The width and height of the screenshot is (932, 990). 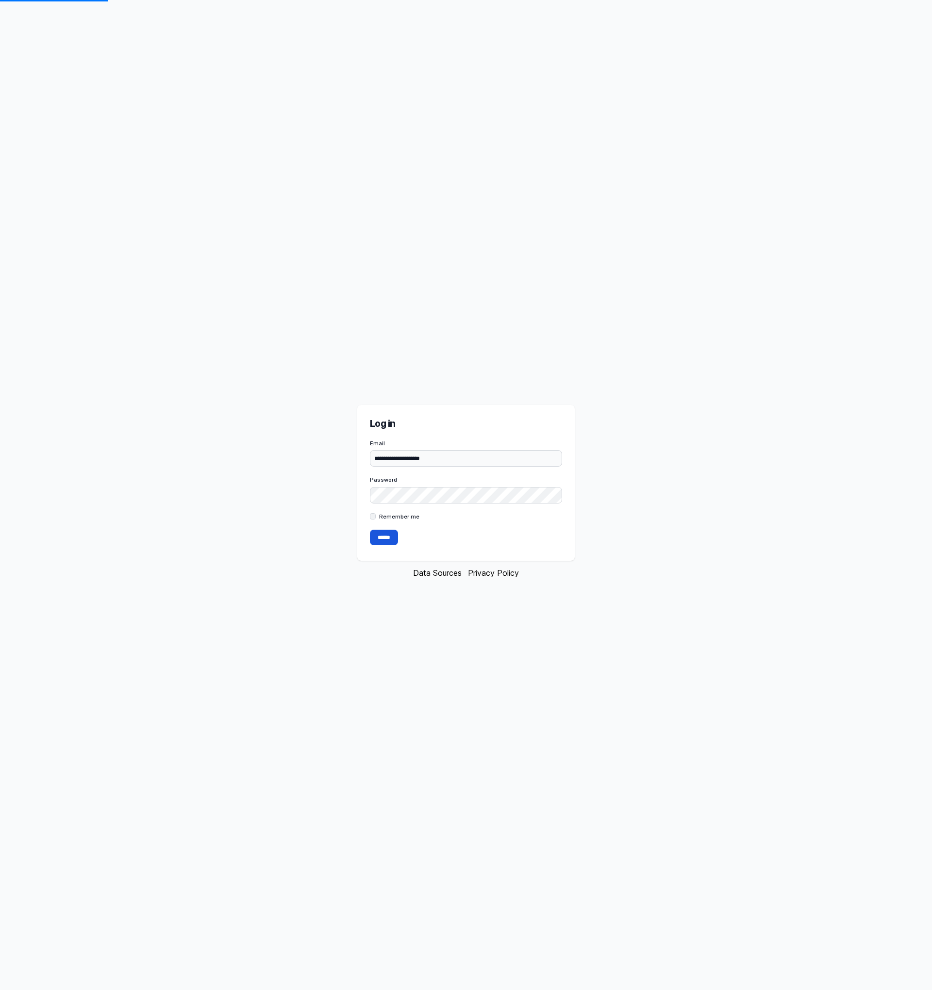 What do you see at coordinates (466, 480) in the screenshot?
I see `label: Password` at bounding box center [466, 480].